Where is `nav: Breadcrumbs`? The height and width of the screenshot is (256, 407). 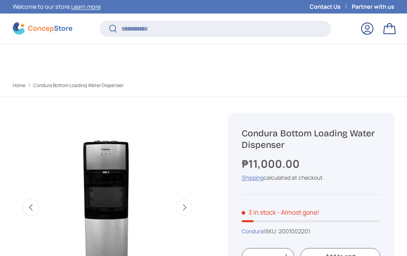 nav: Breadcrumbs is located at coordinates (114, 85).